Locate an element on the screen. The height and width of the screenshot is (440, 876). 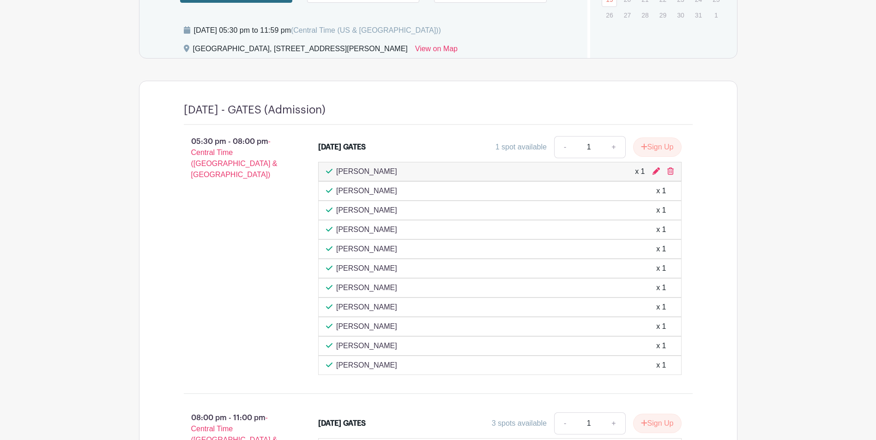
p: 1 is located at coordinates (715, 15).